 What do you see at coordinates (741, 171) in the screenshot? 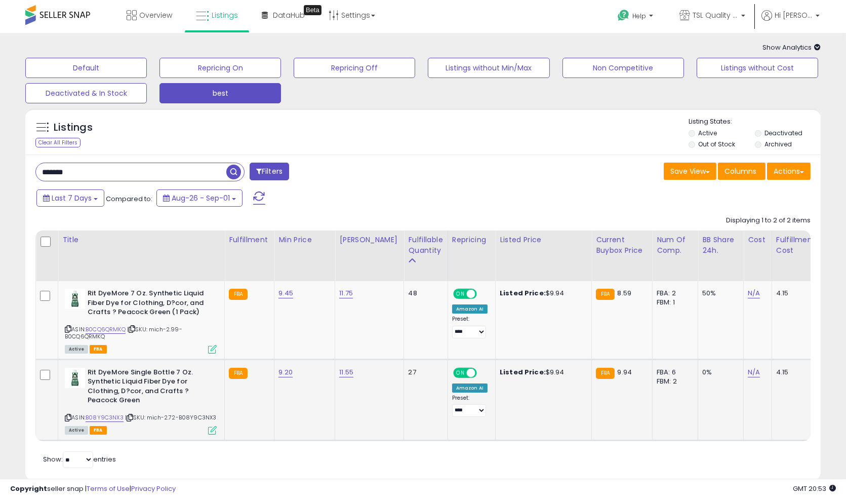
I see `span: Columns` at bounding box center [741, 171].